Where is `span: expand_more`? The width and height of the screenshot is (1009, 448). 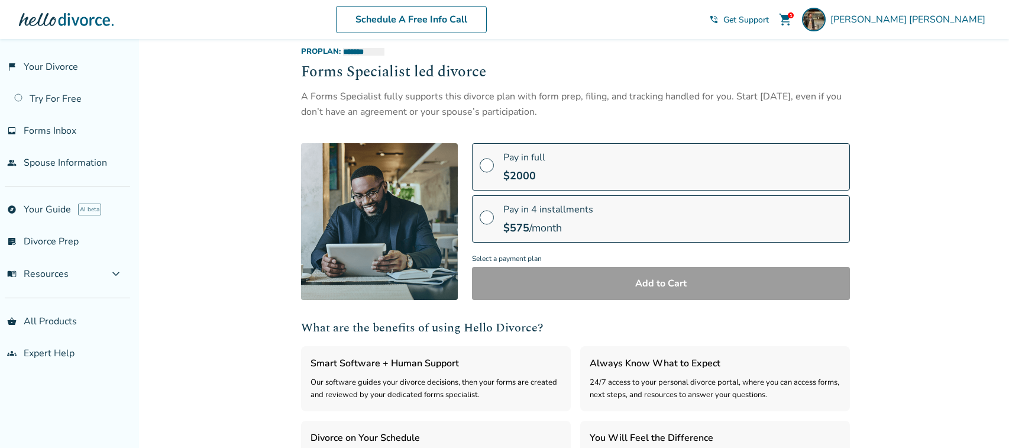 span: expand_more is located at coordinates (116, 274).